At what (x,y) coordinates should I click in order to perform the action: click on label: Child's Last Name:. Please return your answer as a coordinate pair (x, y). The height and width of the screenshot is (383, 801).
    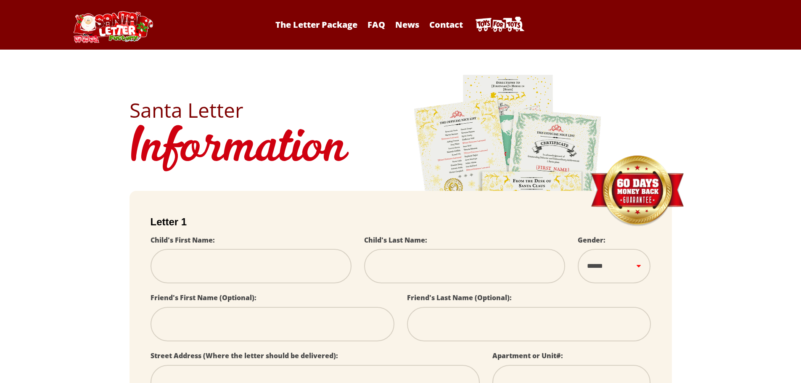
    Looking at the image, I should click on (396, 240).